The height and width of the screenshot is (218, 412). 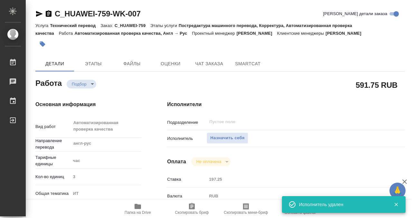 I want to click on span: Оценки, so click(x=171, y=64).